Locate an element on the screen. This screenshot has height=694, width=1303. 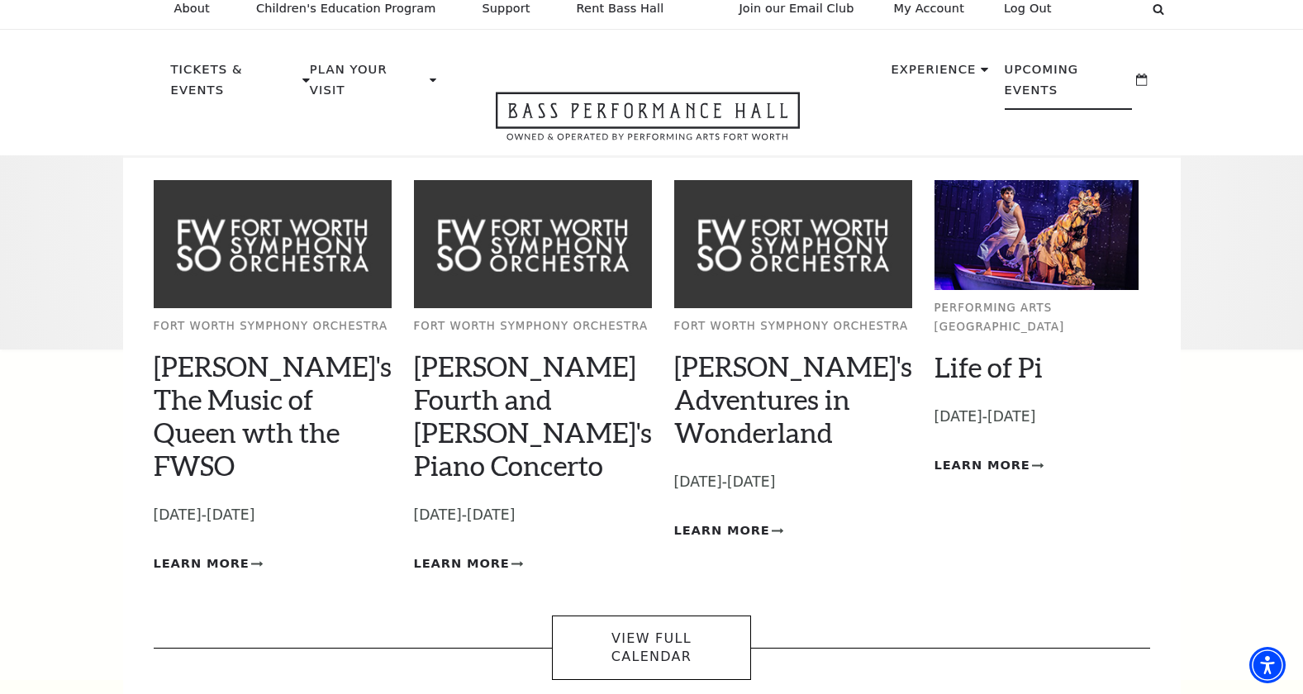
a: Learn More Alice's Adventures in Wonderland is located at coordinates (729, 530).